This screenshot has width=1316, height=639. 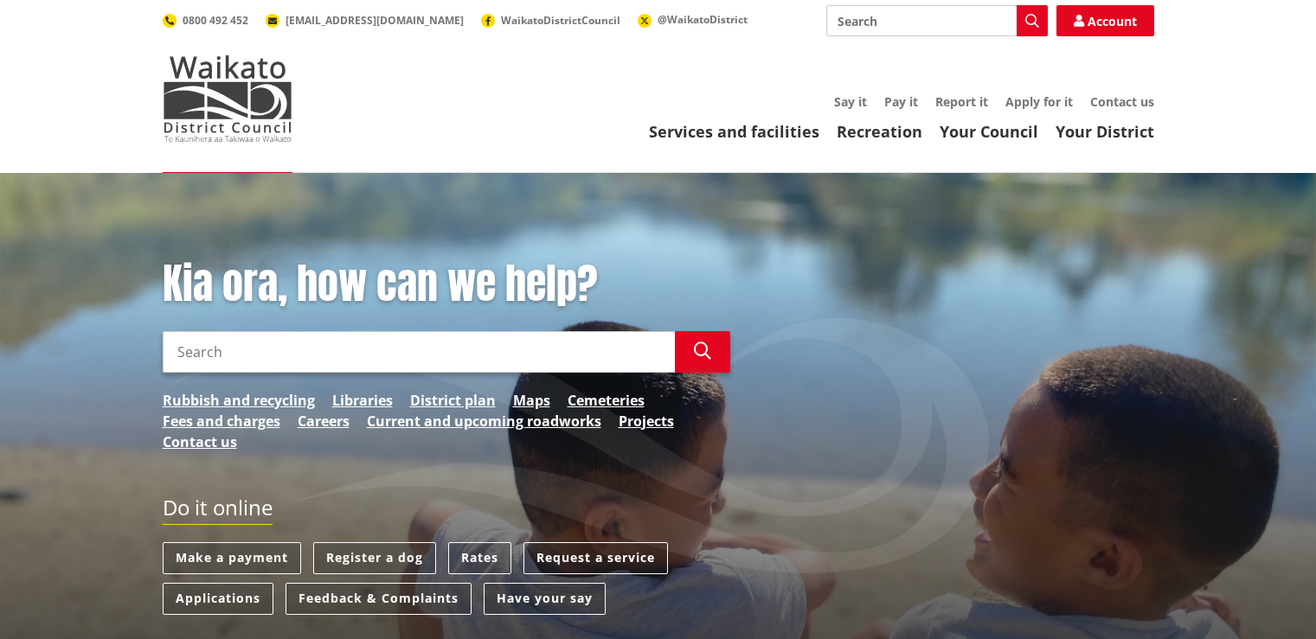 What do you see at coordinates (1105, 131) in the screenshot?
I see `a: Your District` at bounding box center [1105, 131].